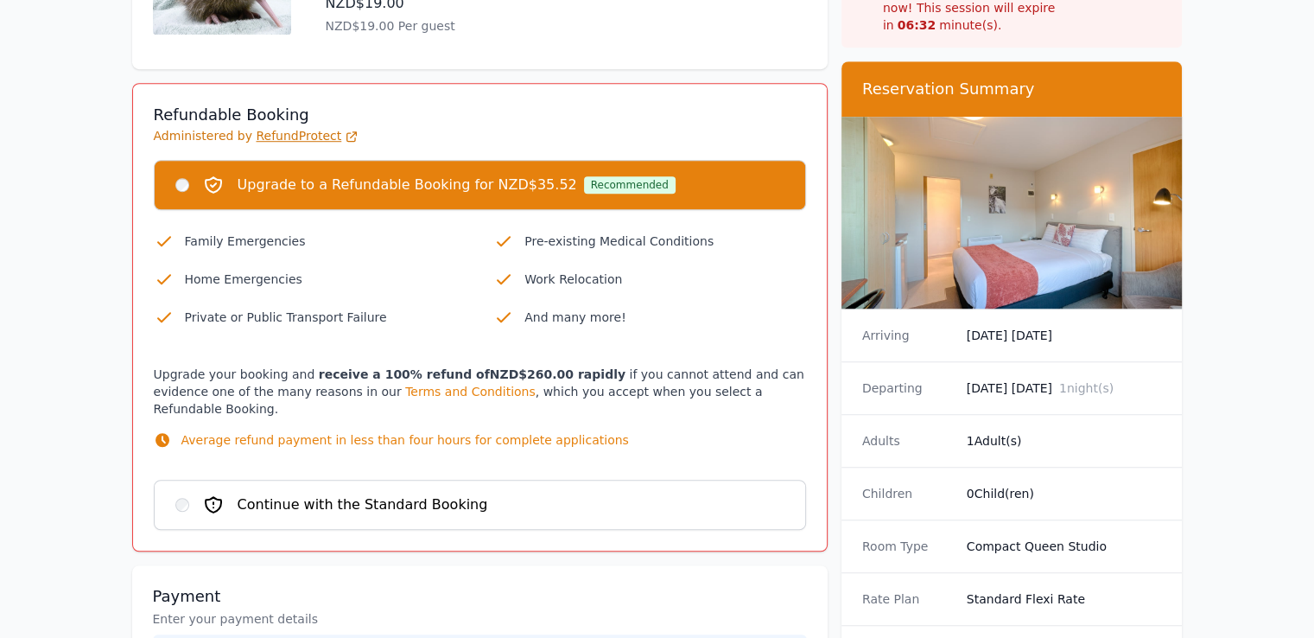  I want to click on span: Administered by, so click(257, 136).